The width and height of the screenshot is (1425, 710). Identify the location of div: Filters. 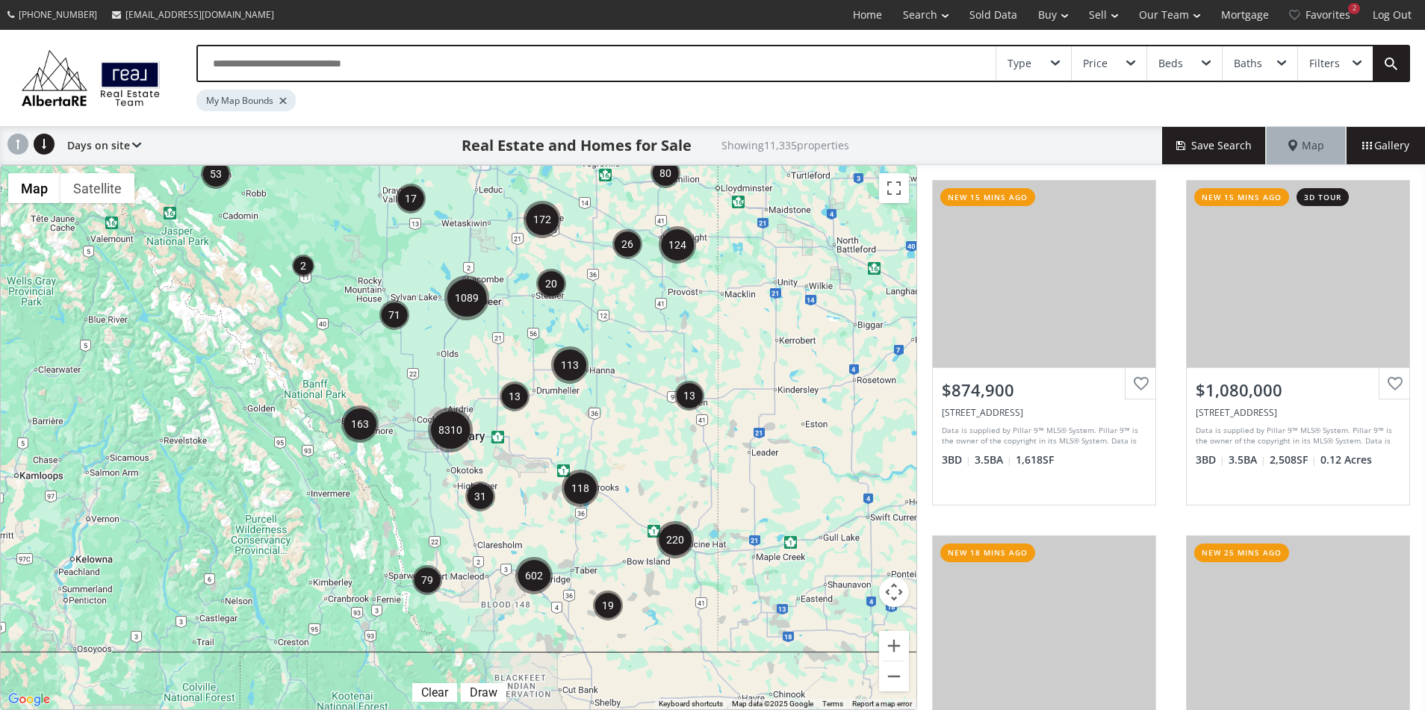
(1324, 63).